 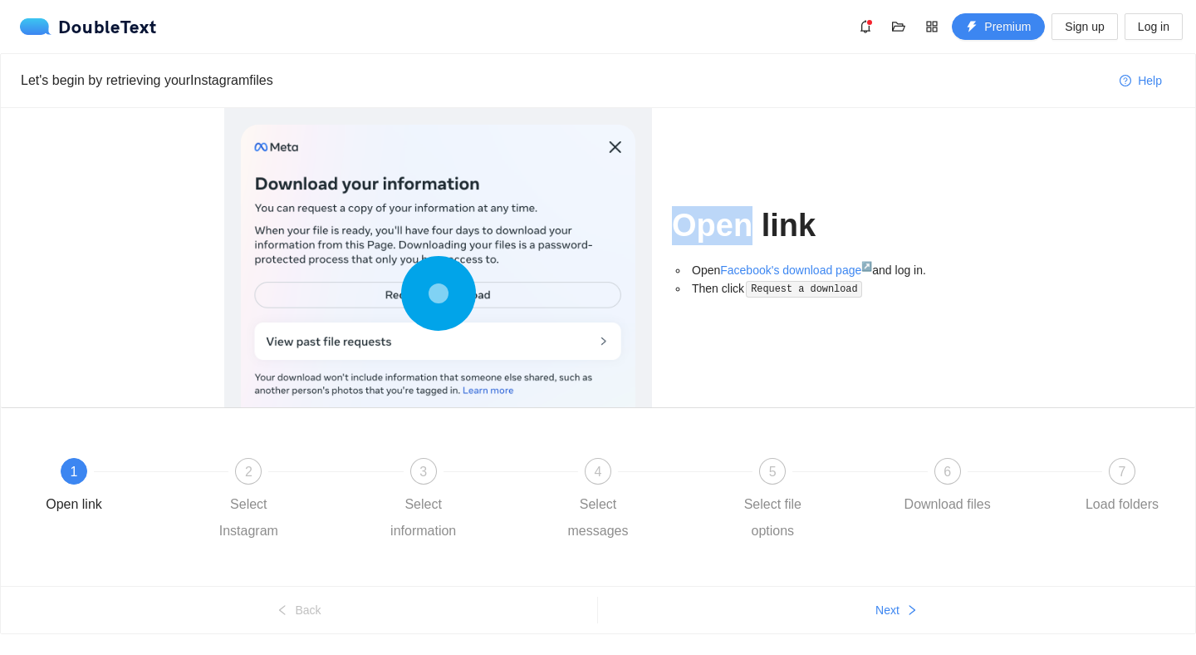 What do you see at coordinates (248, 471) in the screenshot?
I see `span: 2` at bounding box center [248, 471].